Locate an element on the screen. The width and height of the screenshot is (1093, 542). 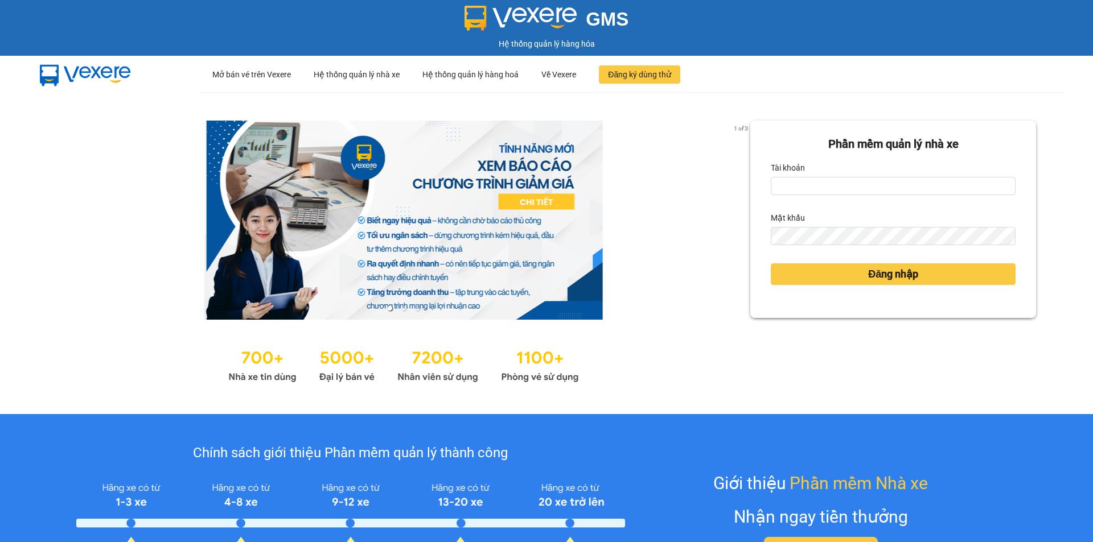
button: next slide / item is located at coordinates (742, 220).